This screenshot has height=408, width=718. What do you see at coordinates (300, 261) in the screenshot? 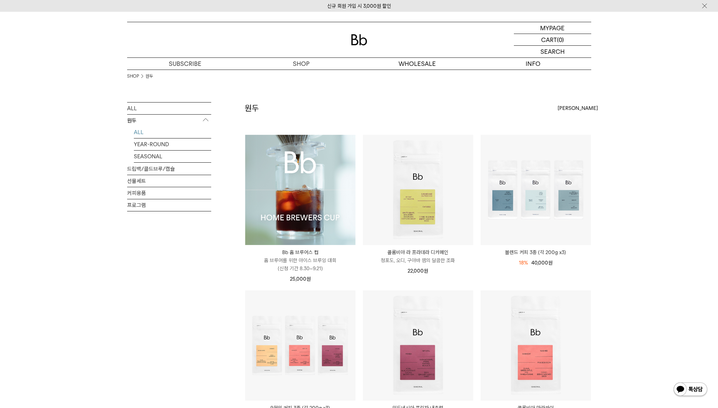
I see `a: Bb 홈 브루어스 컵 홈 브루어를 위한 아이스 브루잉 대회(신청 기간 8.30~9.21)` at bounding box center [300, 261].